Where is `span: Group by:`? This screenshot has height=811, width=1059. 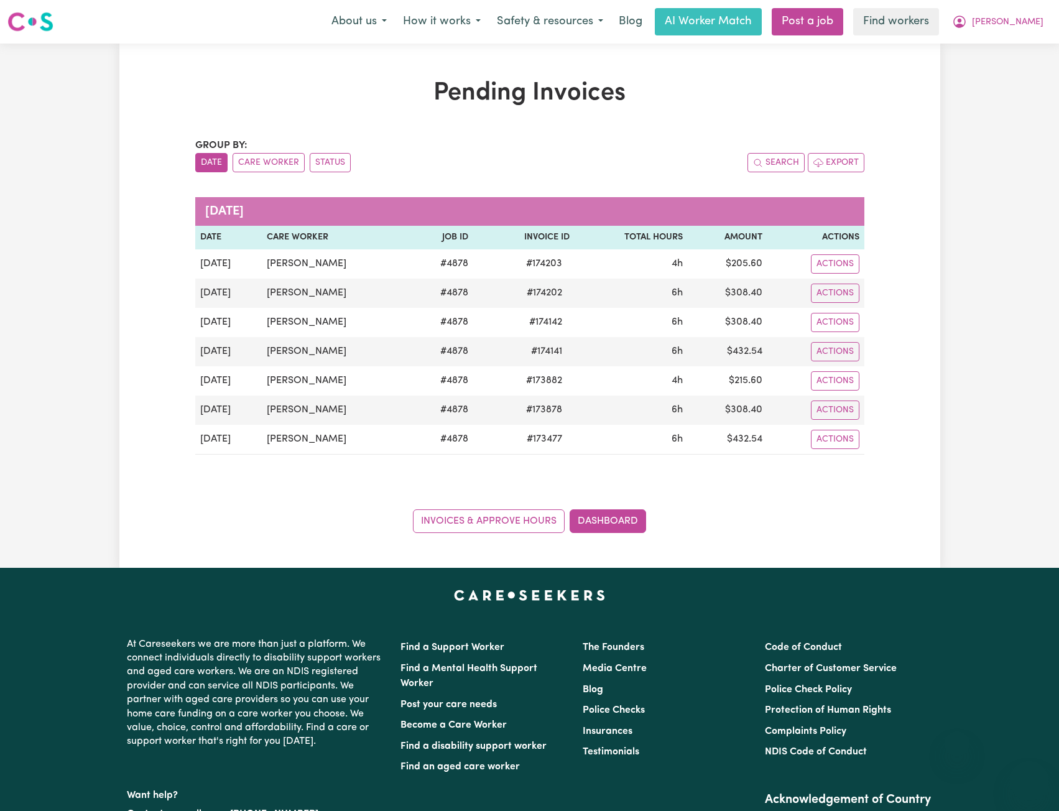 span: Group by: is located at coordinates (221, 146).